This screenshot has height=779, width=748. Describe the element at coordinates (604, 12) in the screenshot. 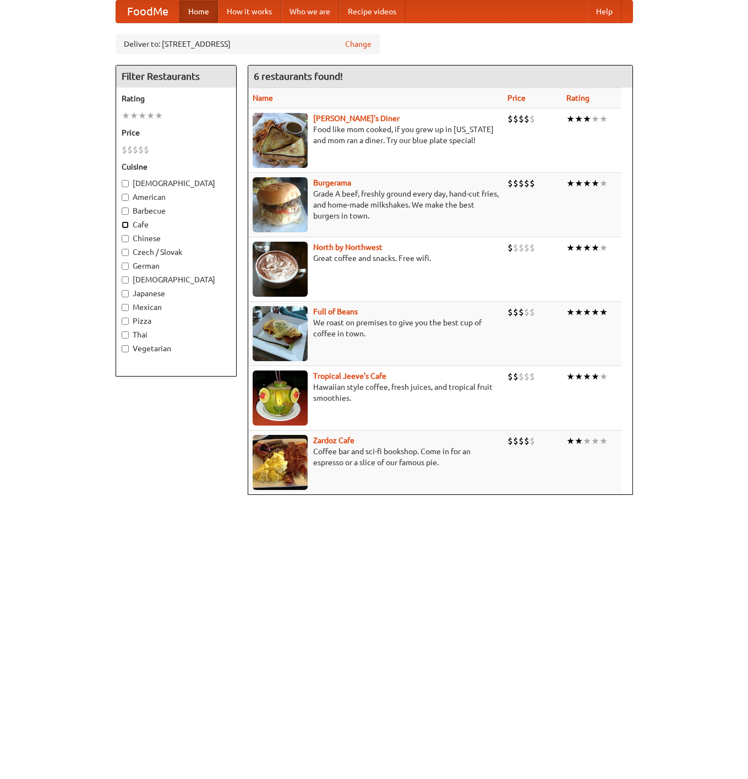

I see `a: Help` at that location.